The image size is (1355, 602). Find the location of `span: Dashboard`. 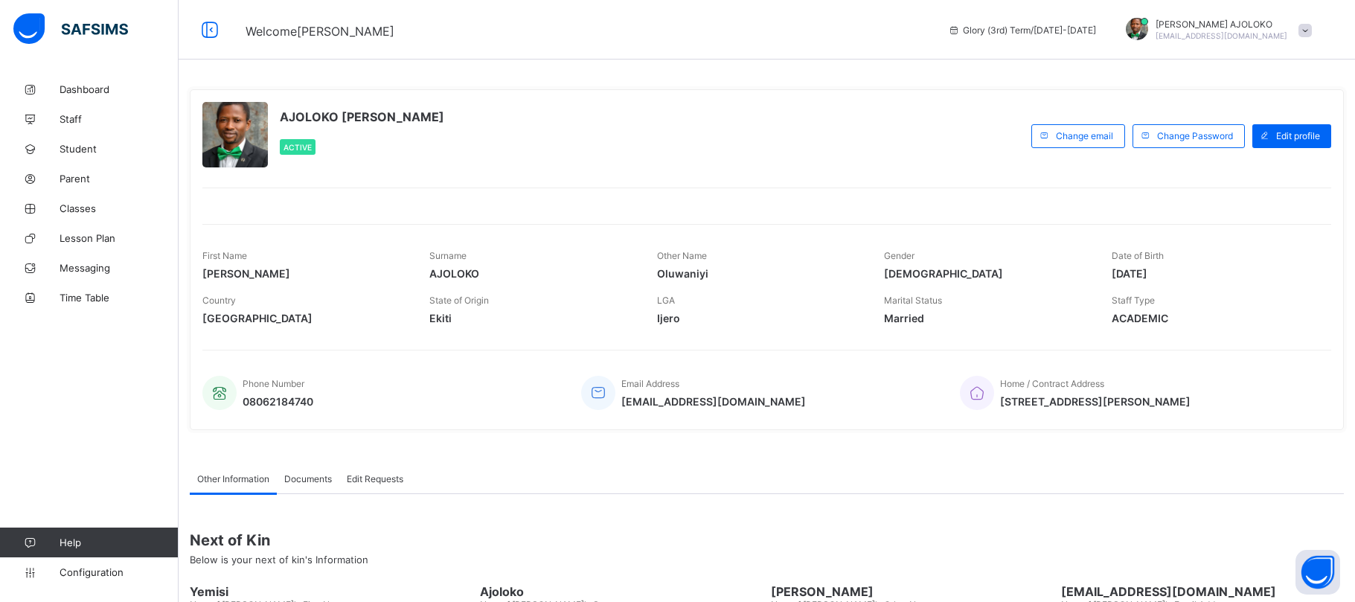

span: Dashboard is located at coordinates (119, 89).